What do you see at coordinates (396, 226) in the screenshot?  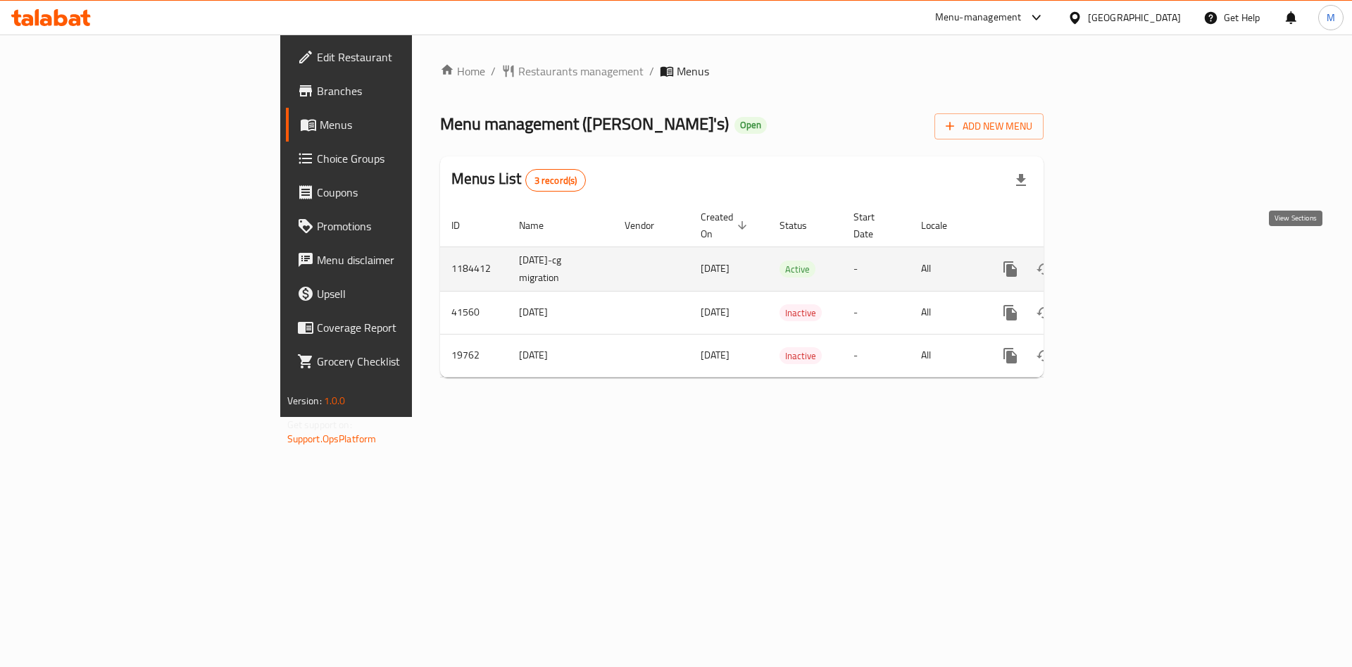 I see `a: Promotions` at bounding box center [396, 226].